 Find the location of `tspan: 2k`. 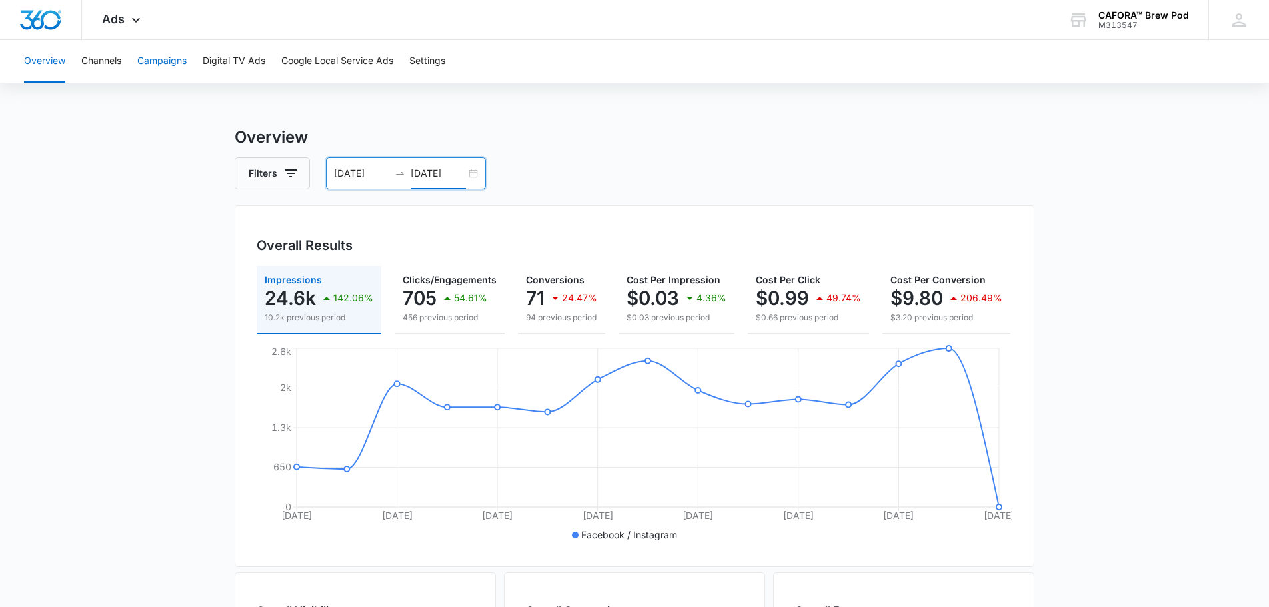

tspan: 2k is located at coordinates (285, 387).